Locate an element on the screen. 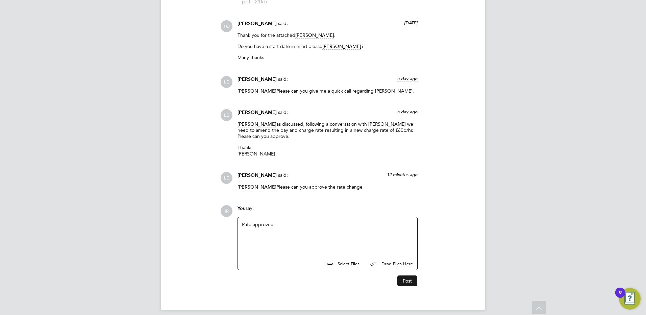 The height and width of the screenshot is (315, 646). button: Open Resource Center, 9 new notifications is located at coordinates (629, 299).